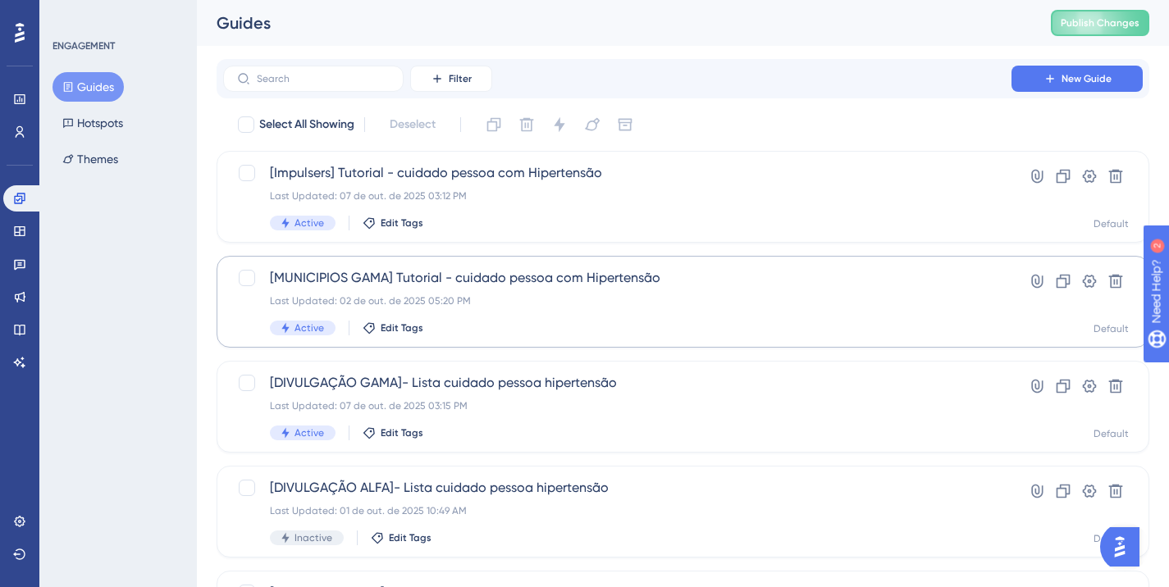 The image size is (1169, 587). I want to click on span: [MUNICIPIOS GAMA] Tutorial - cuidado pessoa com Hipertensão, so click(617, 278).